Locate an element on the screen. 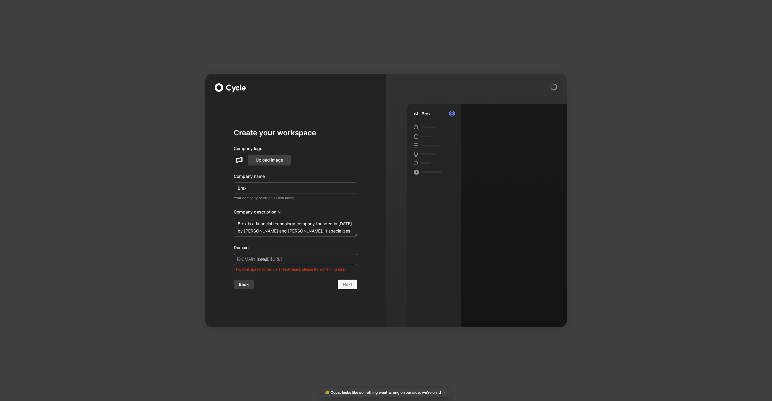 This screenshot has height=401, width=772. p: Your company or organization name is located at coordinates (296, 198).